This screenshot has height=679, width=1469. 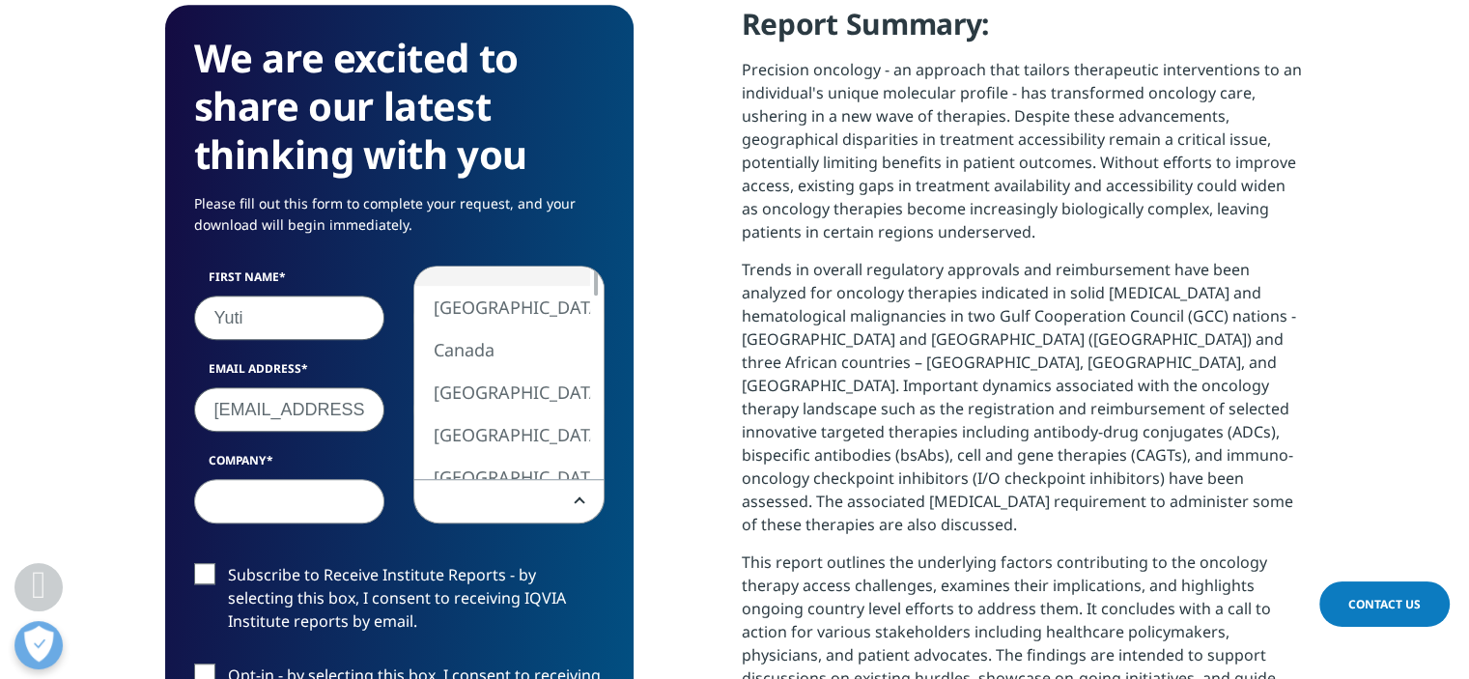 What do you see at coordinates (399, 603) in the screenshot?
I see `label: Subscribe to Receive Institute Reports - by selecting this box, I consent to receiving IQVIA Inst...` at bounding box center [399, 603].